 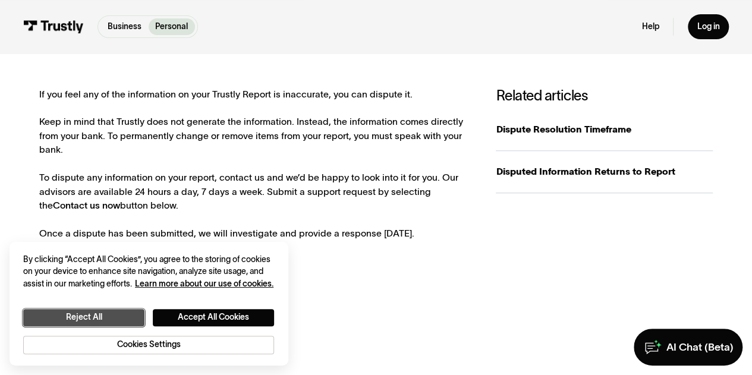 I want to click on a: Help, so click(x=650, y=27).